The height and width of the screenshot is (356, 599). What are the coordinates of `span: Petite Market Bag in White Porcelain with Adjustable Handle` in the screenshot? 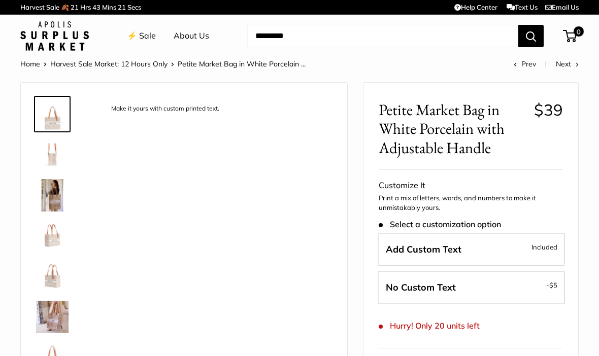 It's located at (452, 129).